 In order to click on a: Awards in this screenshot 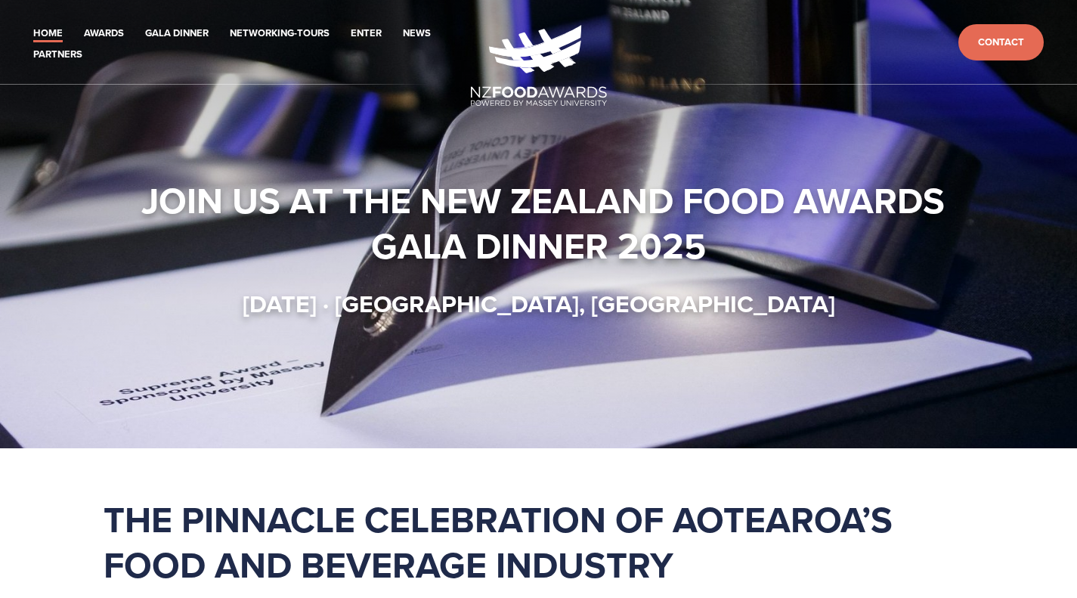, I will do `click(104, 33)`.